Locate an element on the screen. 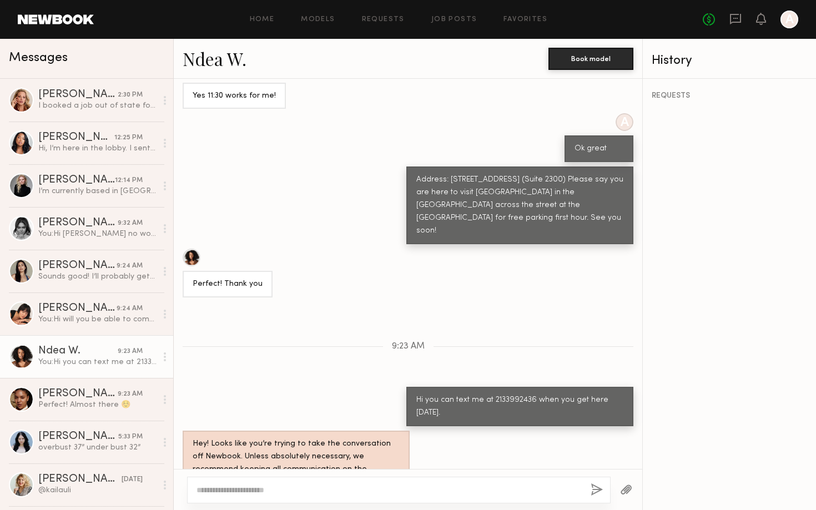  div: History is located at coordinates (730, 61).